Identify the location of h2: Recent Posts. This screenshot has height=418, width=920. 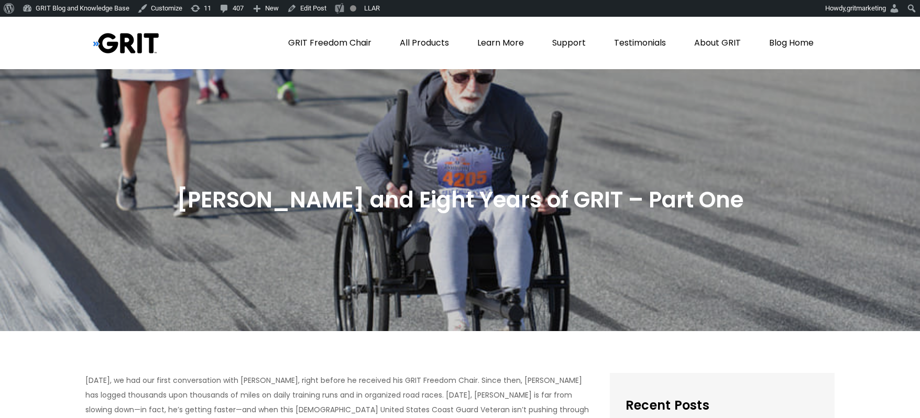
(722, 405).